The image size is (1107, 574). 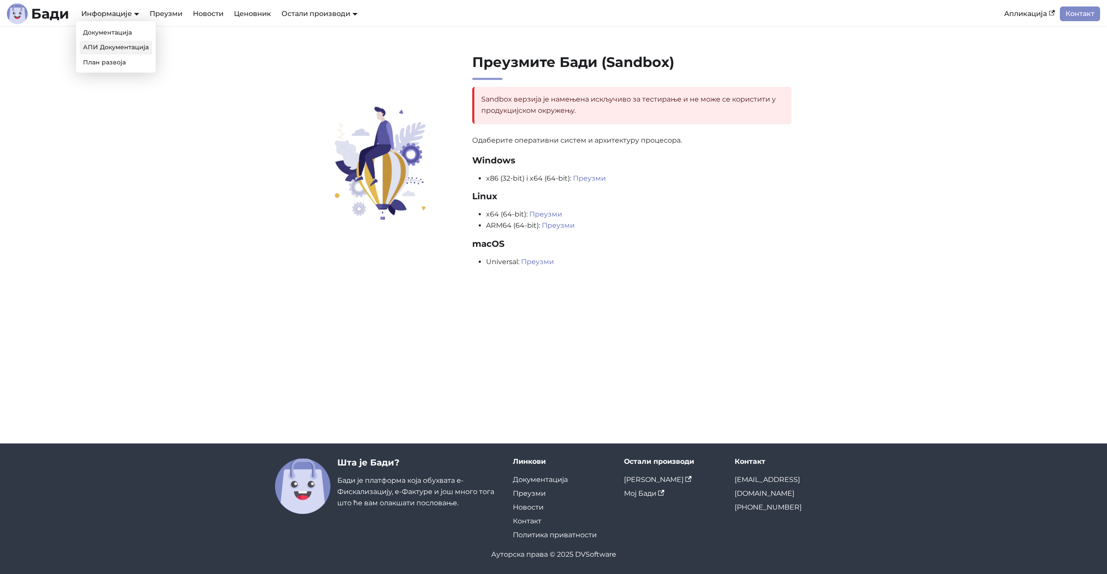 What do you see at coordinates (632, 105) in the screenshot?
I see `div: Sandbox верзија је намењена искључиво за тестирање и не може се користити у продукцијском окружењу.` at bounding box center [632, 105].